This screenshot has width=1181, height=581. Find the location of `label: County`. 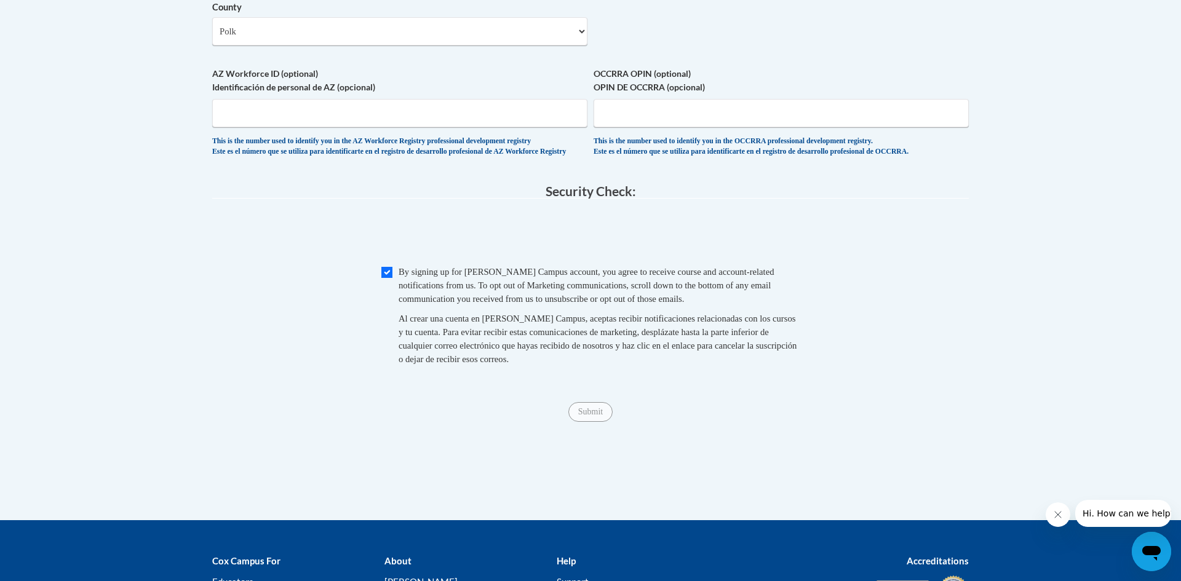

label: County is located at coordinates (400, 7).